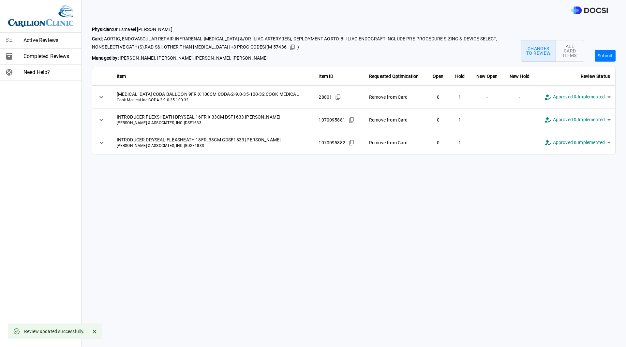  Describe the element at coordinates (54, 331) in the screenshot. I see `div: Review updated successfully.` at that location.